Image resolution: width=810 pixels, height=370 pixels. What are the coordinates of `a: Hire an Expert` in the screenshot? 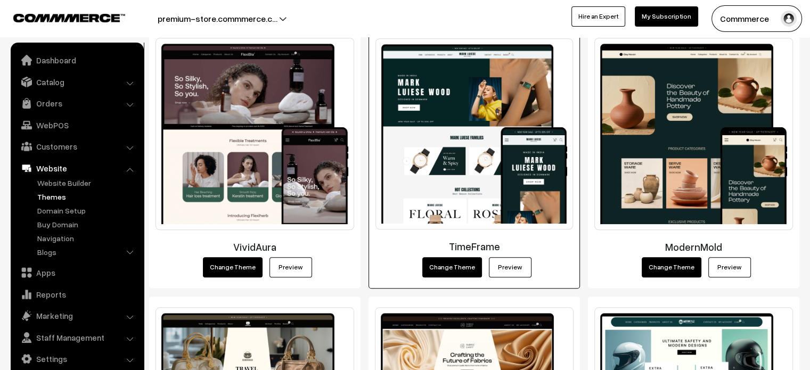 It's located at (598, 17).